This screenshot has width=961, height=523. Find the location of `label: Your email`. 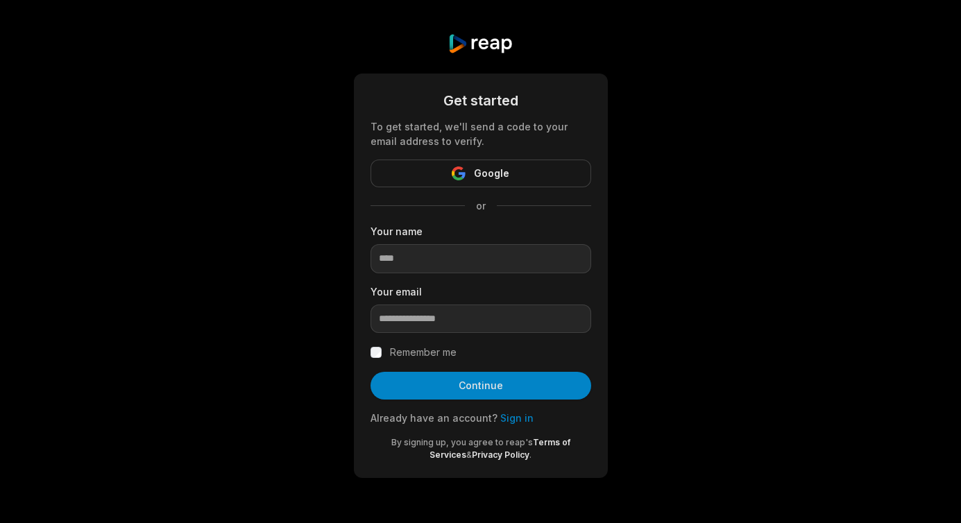

label: Your email is located at coordinates (481, 291).